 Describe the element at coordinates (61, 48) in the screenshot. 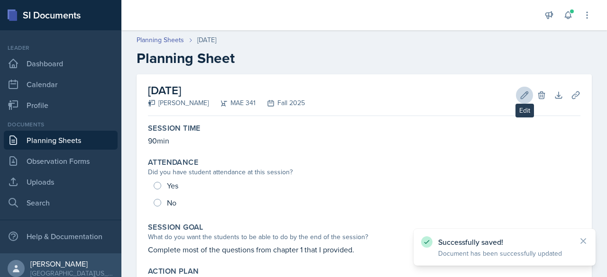

I see `div: Leader` at that location.